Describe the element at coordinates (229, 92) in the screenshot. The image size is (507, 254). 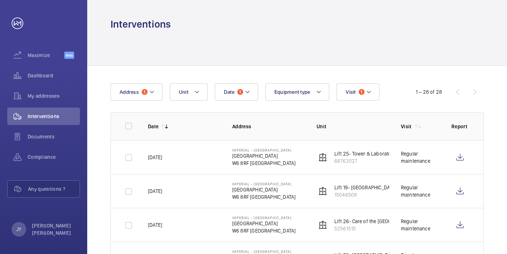
I see `span: Date` at that location.